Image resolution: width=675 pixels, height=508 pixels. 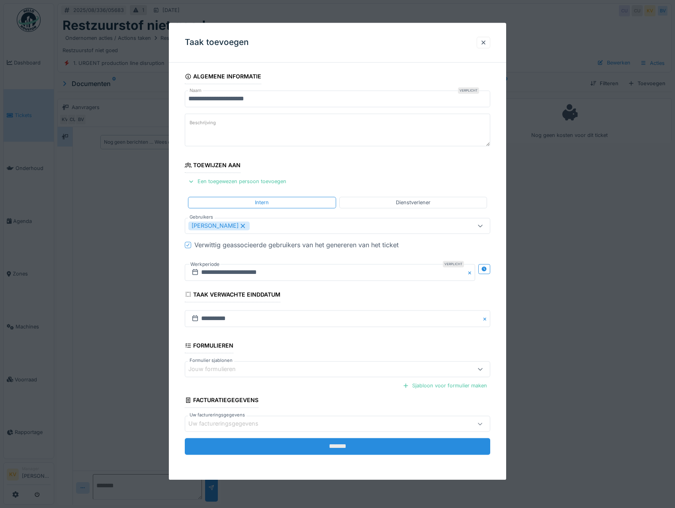 What do you see at coordinates (205, 264) in the screenshot?
I see `label: Werkperiode` at bounding box center [205, 264].